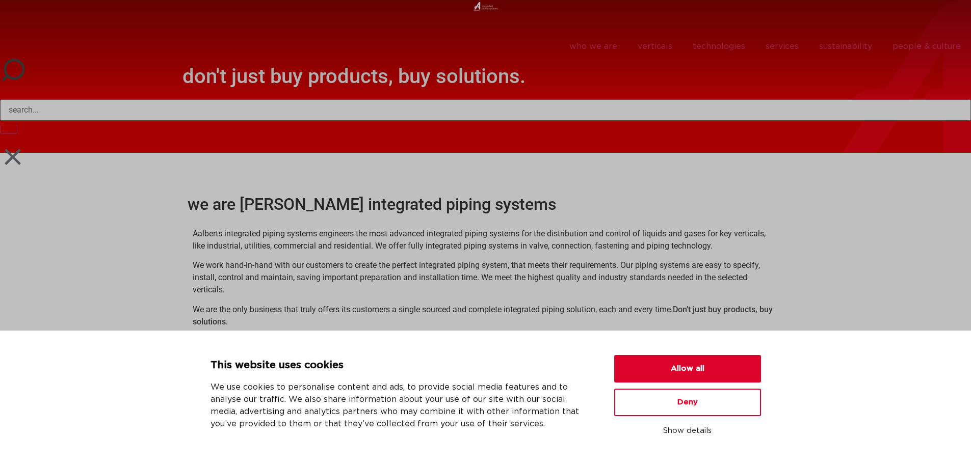 The height and width of the screenshot is (464, 971). I want to click on p: Aalberts integrated piping systems engineers the most advanced integrated piping systems for the ..., so click(486, 240).